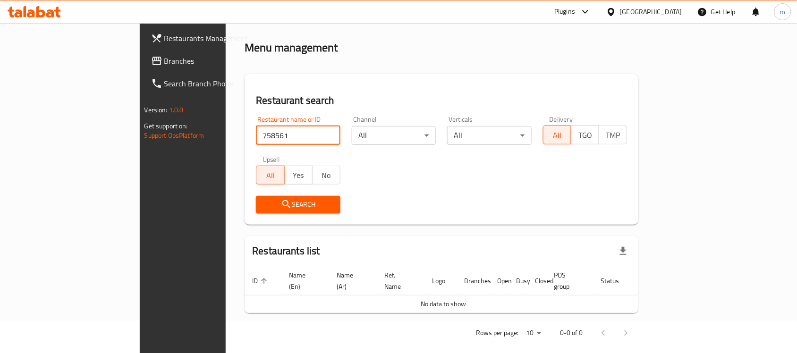  What do you see at coordinates (783, 12) in the screenshot?
I see `span: m` at bounding box center [783, 12].